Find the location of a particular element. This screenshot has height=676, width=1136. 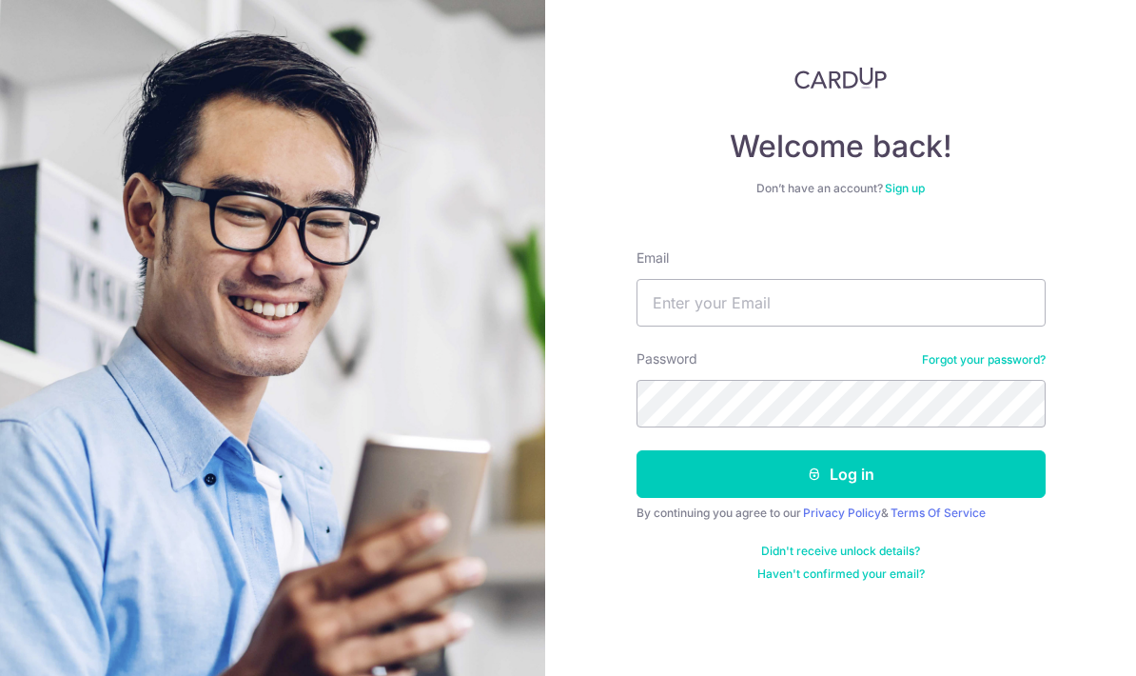

a: Terms Of Service is located at coordinates (938, 512).